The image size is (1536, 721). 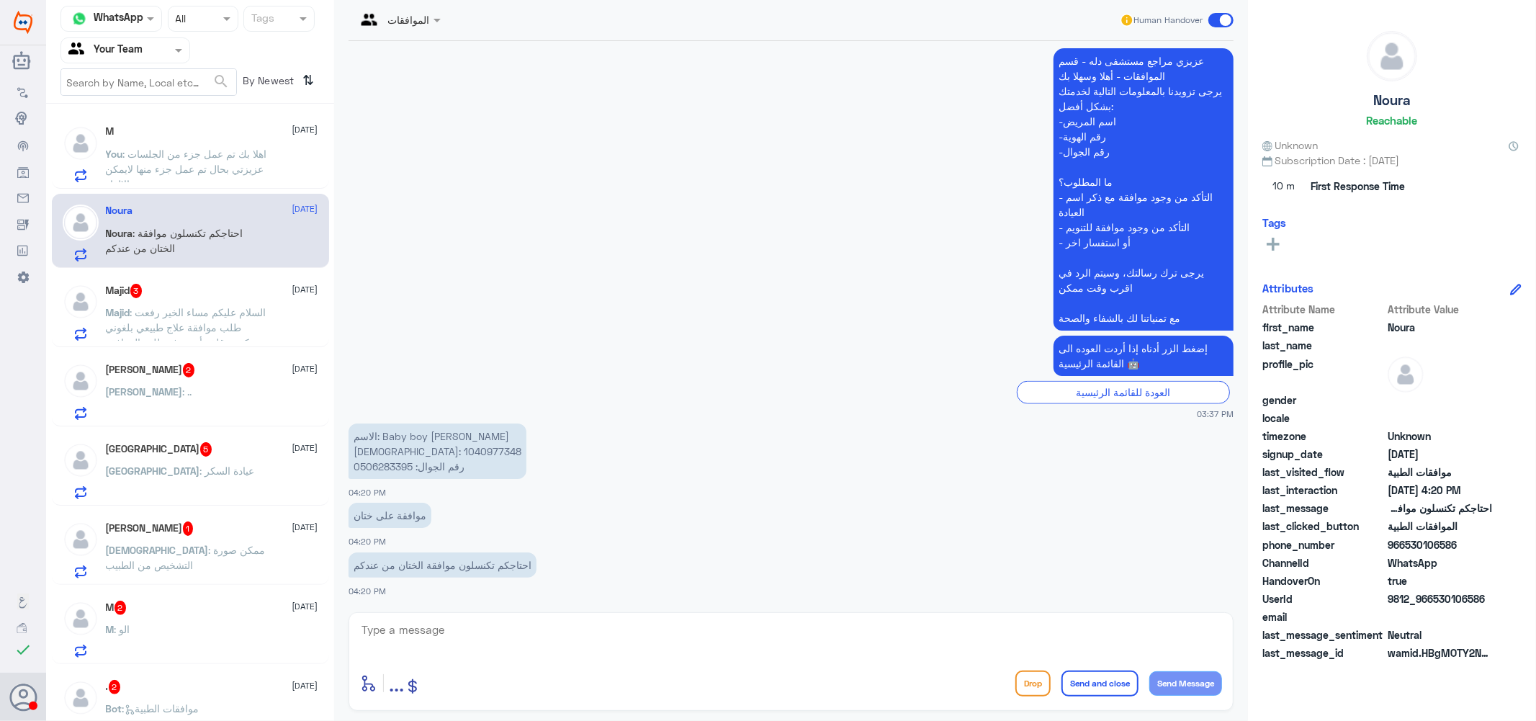 I want to click on span: موافقات الطبية, so click(x=1440, y=472).